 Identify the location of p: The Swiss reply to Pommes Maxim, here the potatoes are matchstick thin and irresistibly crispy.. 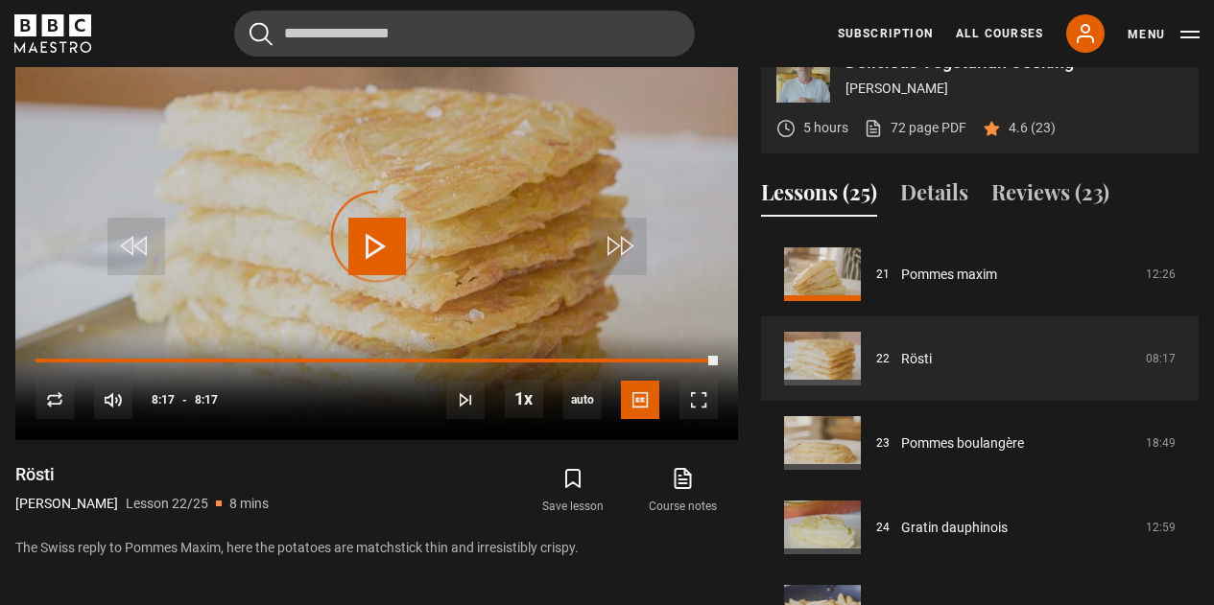
(376, 548).